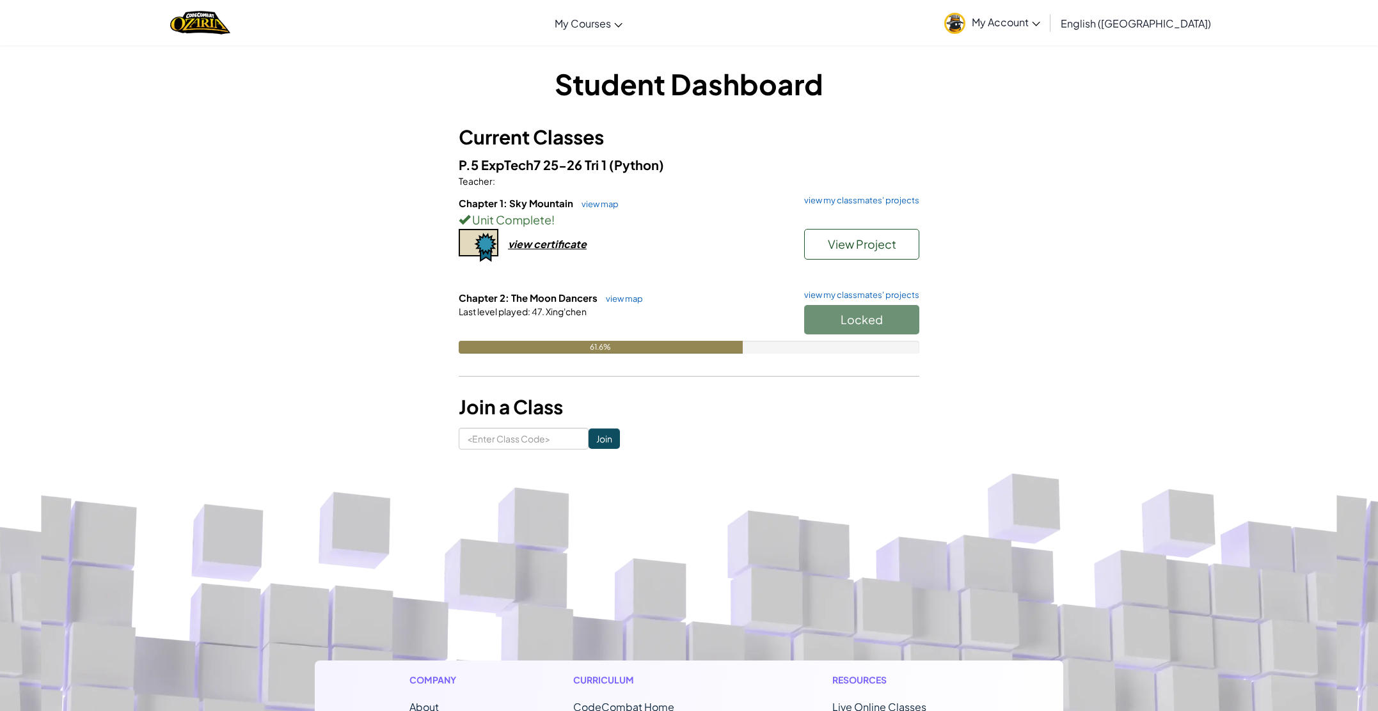 This screenshot has height=711, width=1378. I want to click on span: 47., so click(537, 312).